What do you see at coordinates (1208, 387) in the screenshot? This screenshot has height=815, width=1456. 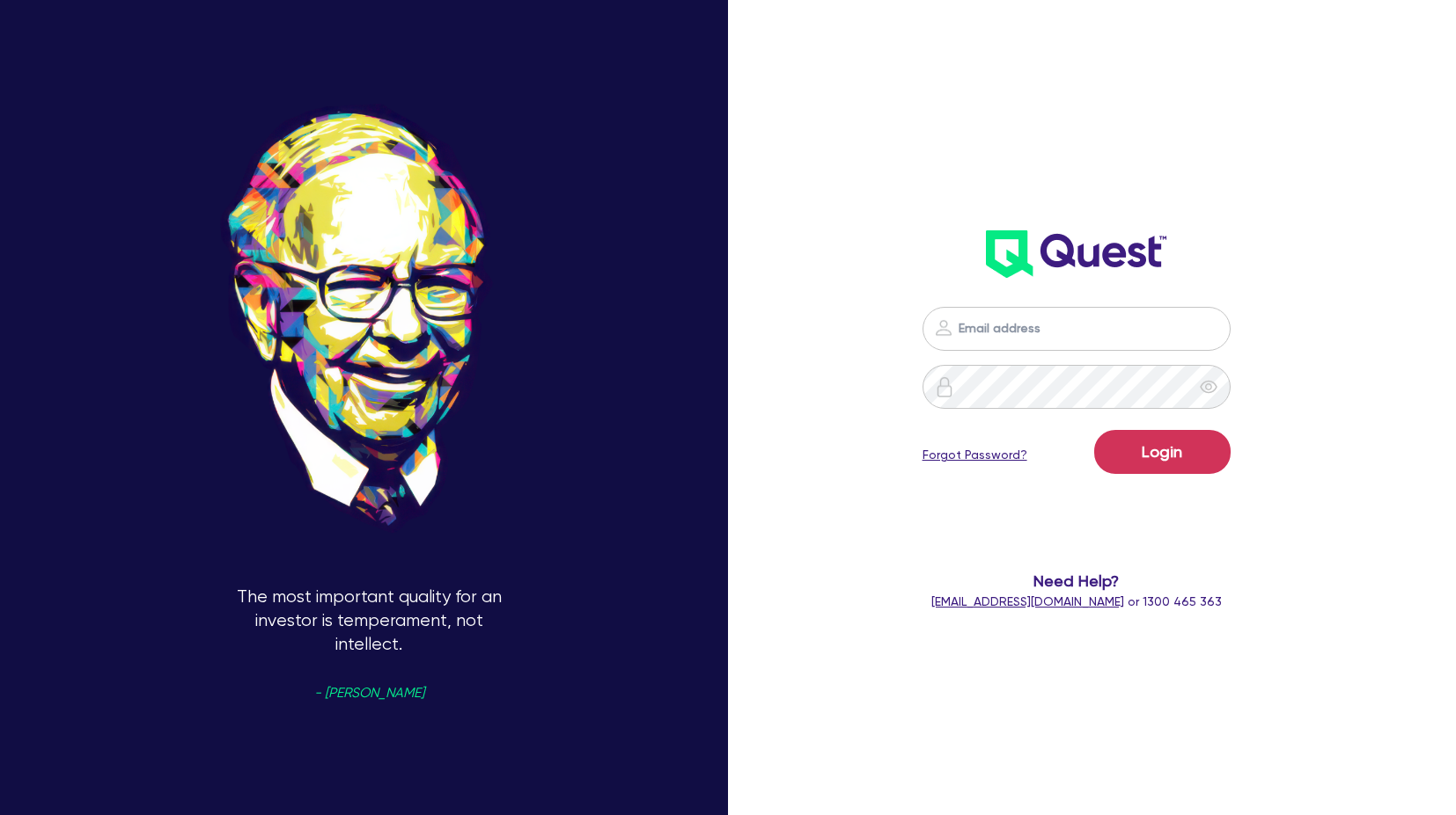 I see `span: eye` at bounding box center [1208, 387].